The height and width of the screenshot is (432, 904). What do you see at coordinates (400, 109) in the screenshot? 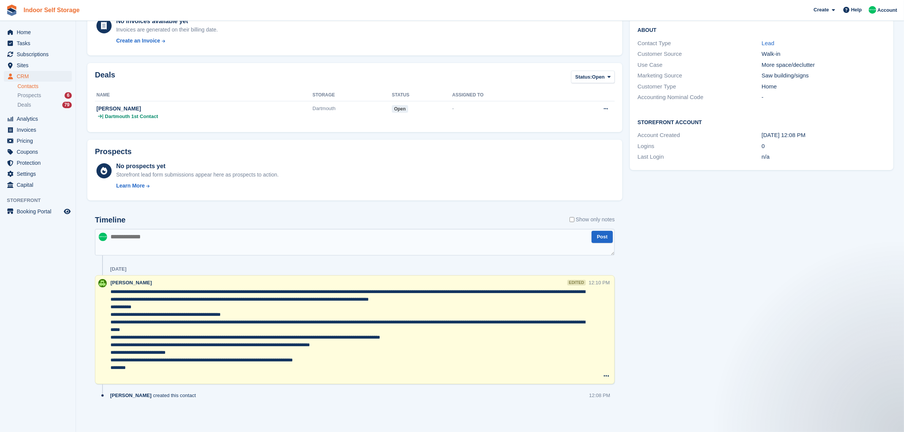
I see `span: open` at bounding box center [400, 109].